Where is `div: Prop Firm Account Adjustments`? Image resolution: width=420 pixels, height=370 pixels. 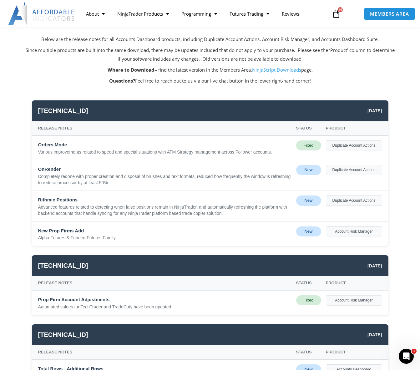
div: Prop Firm Account Adjustments is located at coordinates (165, 299).